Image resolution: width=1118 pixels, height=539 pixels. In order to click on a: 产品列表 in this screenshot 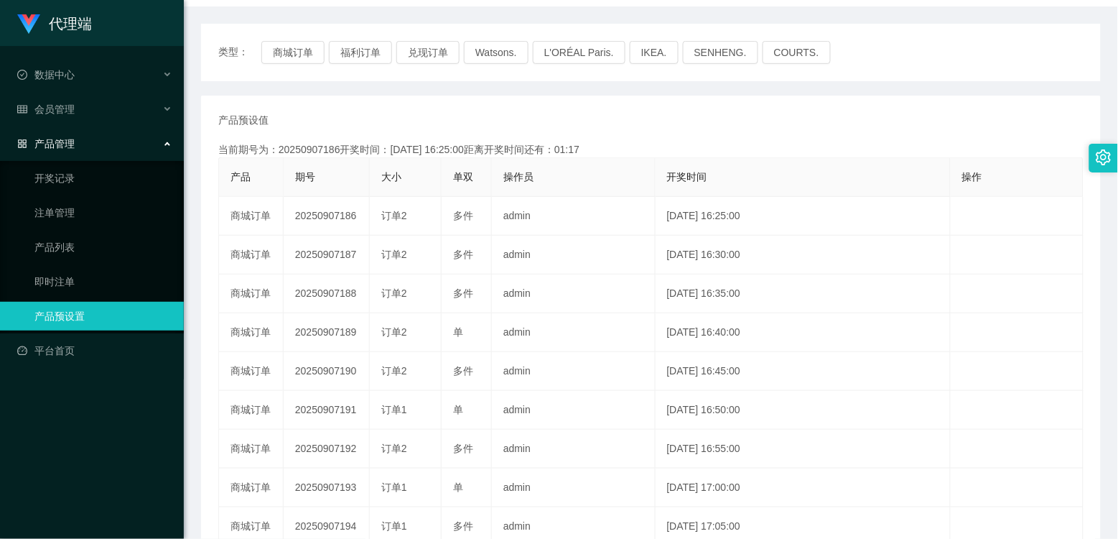, I will do `click(103, 247)`.